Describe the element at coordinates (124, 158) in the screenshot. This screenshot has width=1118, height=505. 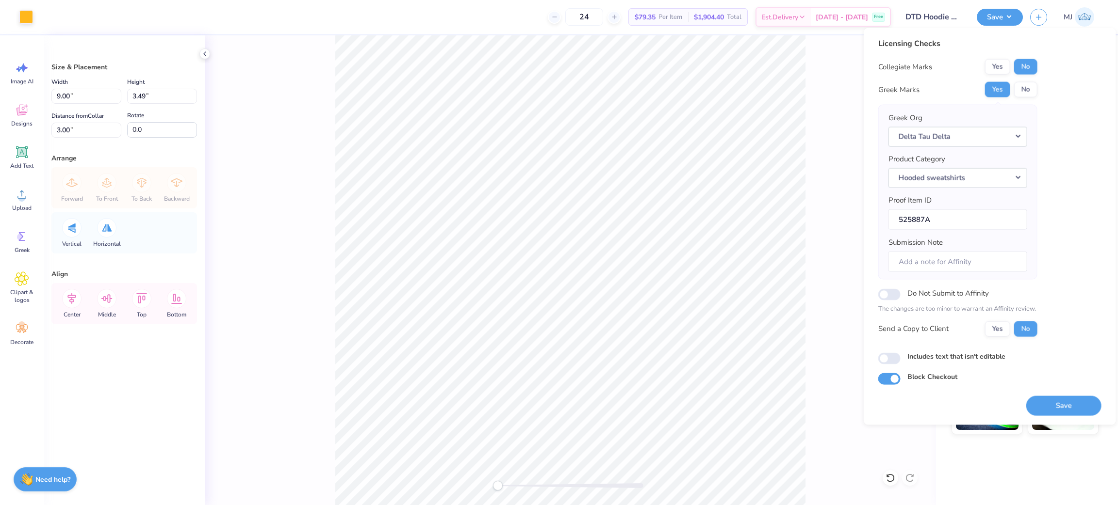
I see `div: Arrange` at that location.